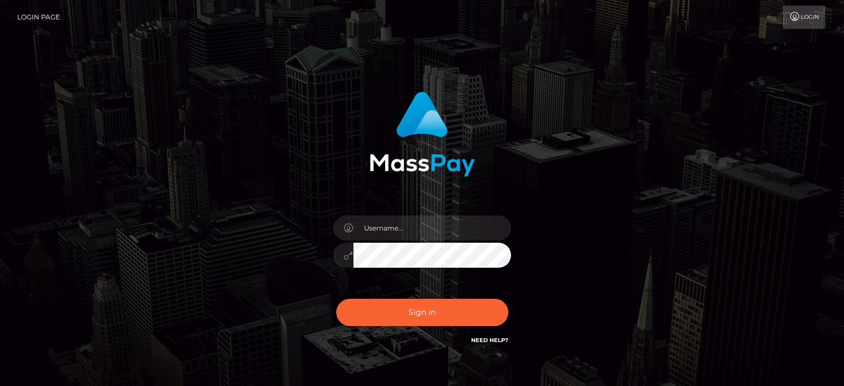 The image size is (844, 386). What do you see at coordinates (422, 312) in the screenshot?
I see `button: Sign in` at bounding box center [422, 312].